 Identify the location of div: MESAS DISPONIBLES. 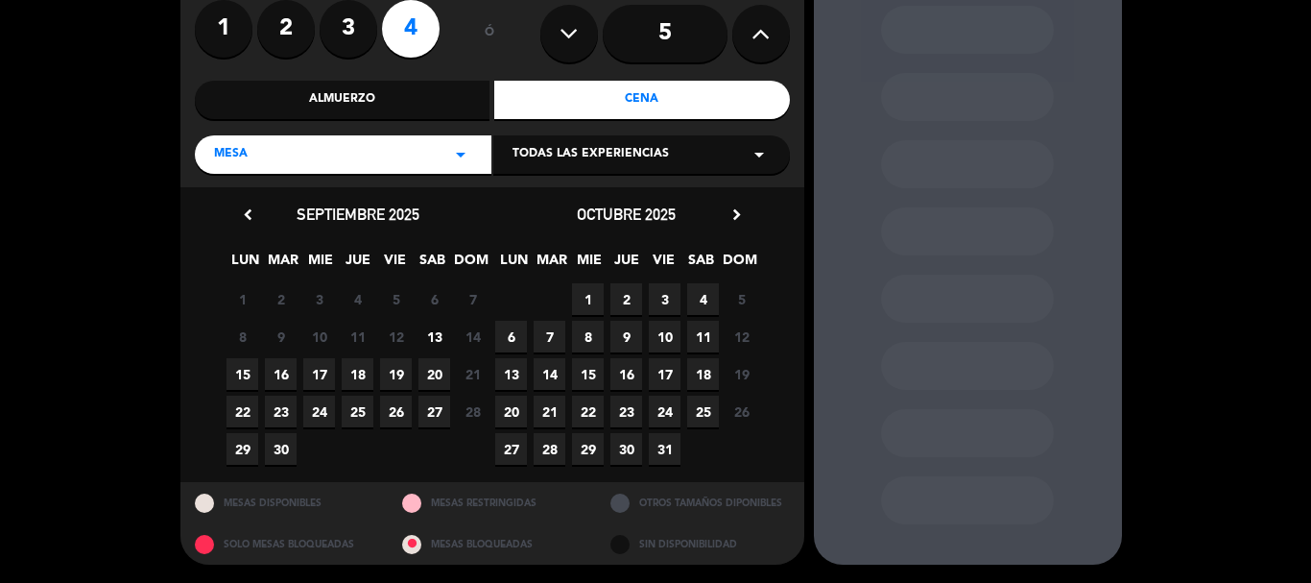
(284, 502).